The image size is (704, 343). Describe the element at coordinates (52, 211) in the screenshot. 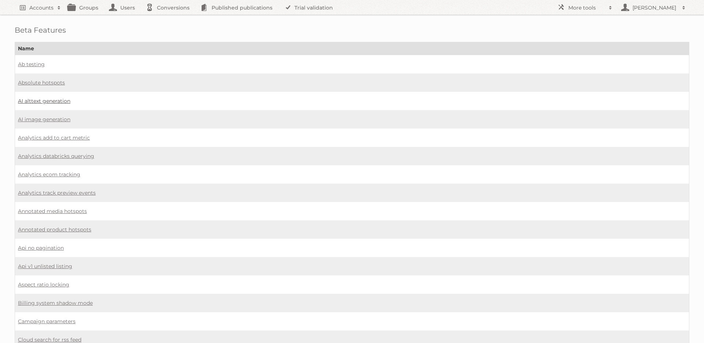

I see `a: Annotated media hotspots` at that location.